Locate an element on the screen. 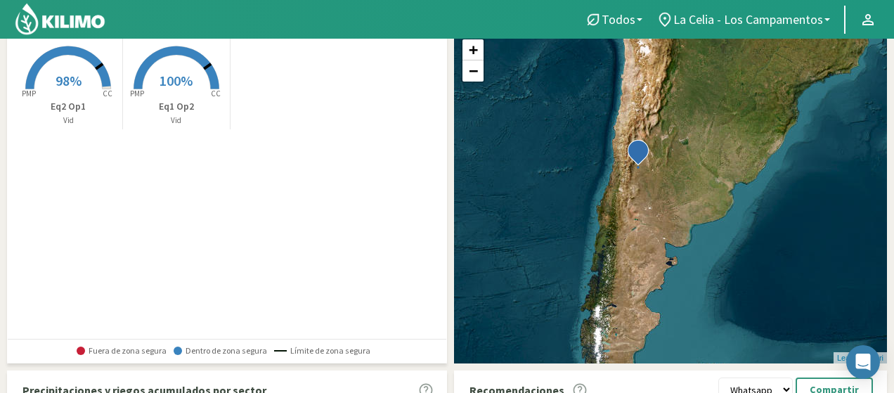  img: Kilimo is located at coordinates (60, 19).